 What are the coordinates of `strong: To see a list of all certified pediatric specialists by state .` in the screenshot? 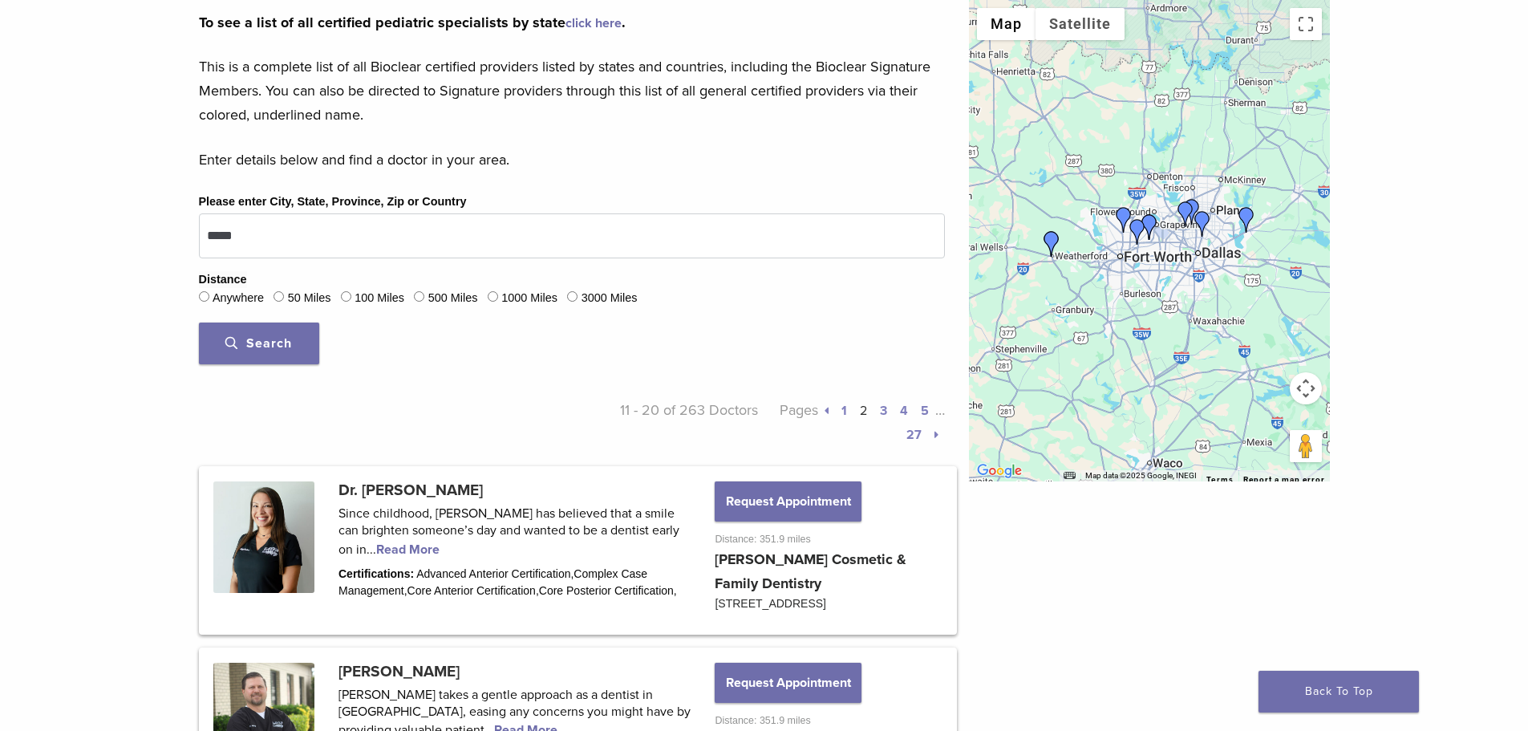 It's located at (412, 22).